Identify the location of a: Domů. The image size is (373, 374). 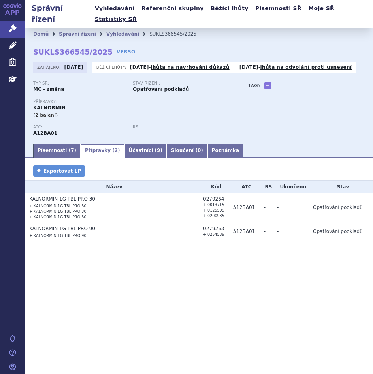
(41, 34).